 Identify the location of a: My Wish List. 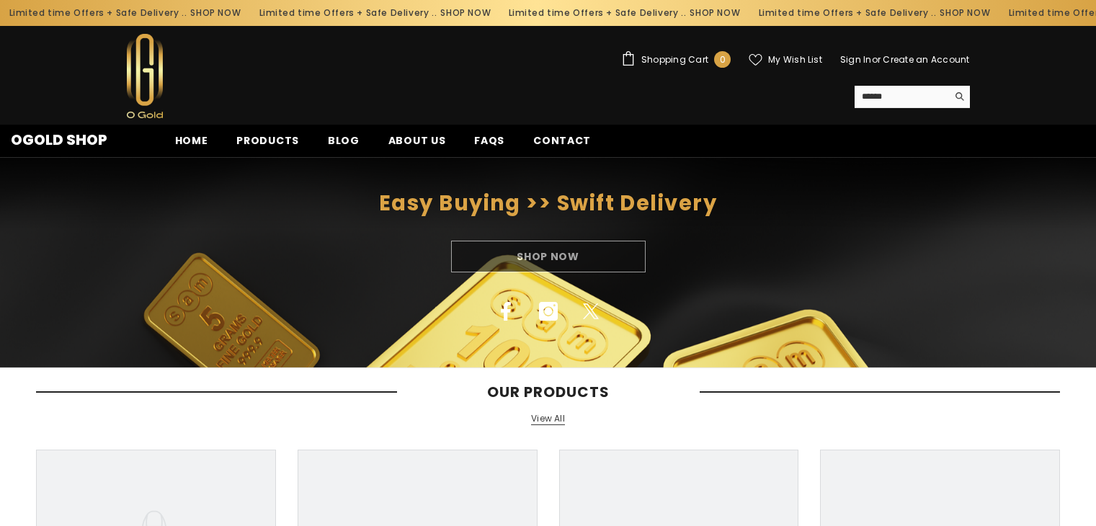
(785, 60).